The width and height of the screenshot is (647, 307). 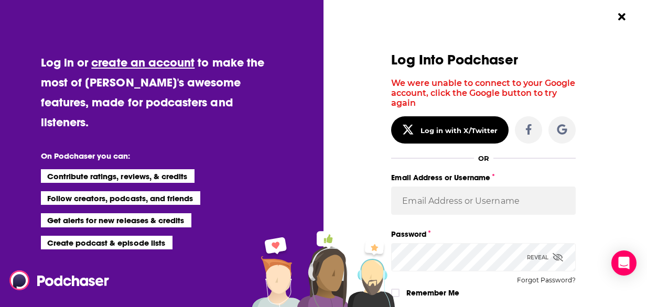 I want to click on button: Log in with X/Twitter, so click(x=450, y=130).